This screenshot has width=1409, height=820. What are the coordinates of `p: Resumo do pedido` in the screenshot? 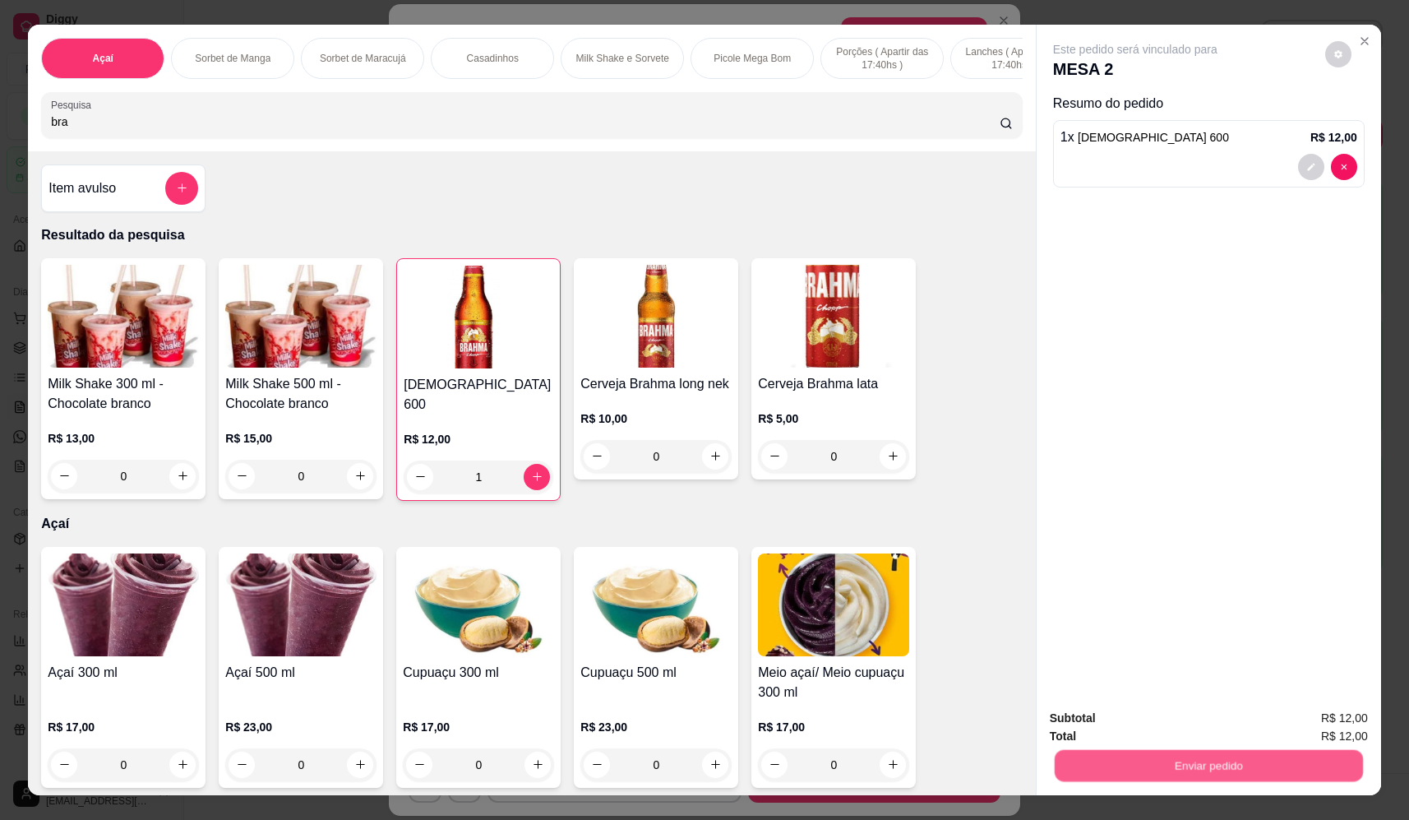 It's located at (1208, 104).